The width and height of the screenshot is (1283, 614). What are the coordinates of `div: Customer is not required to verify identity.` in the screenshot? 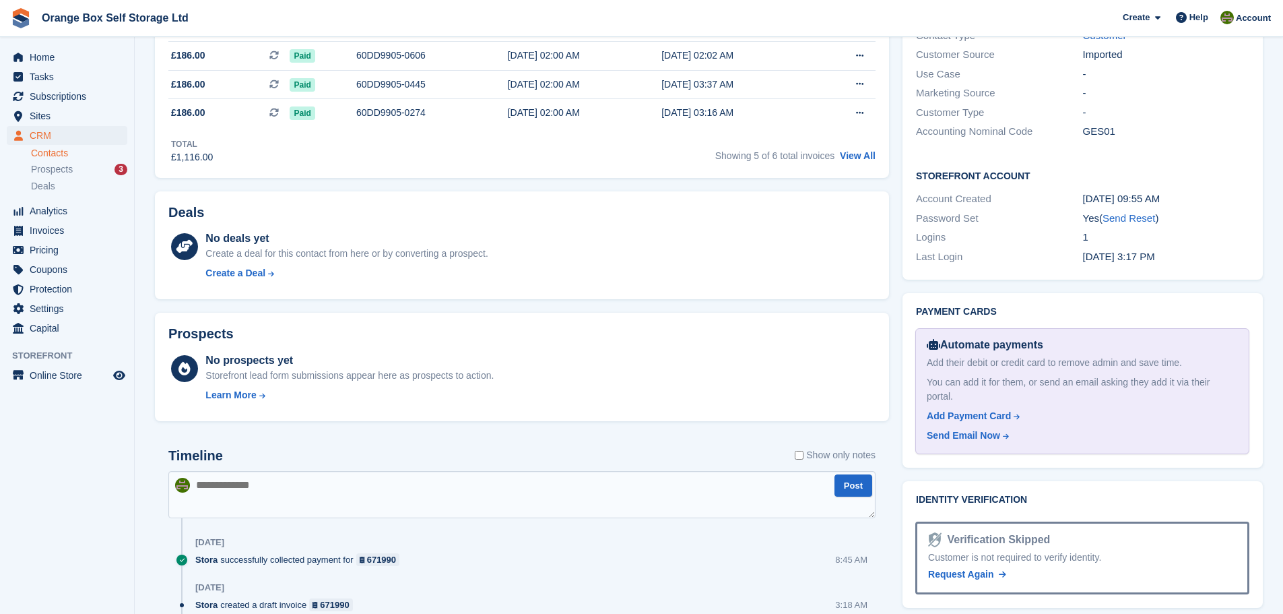 It's located at (1082, 557).